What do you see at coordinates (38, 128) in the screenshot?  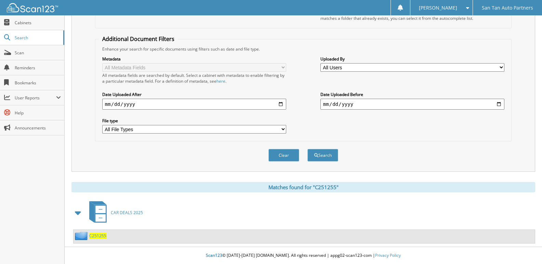 I see `span: Announcements` at bounding box center [38, 128].